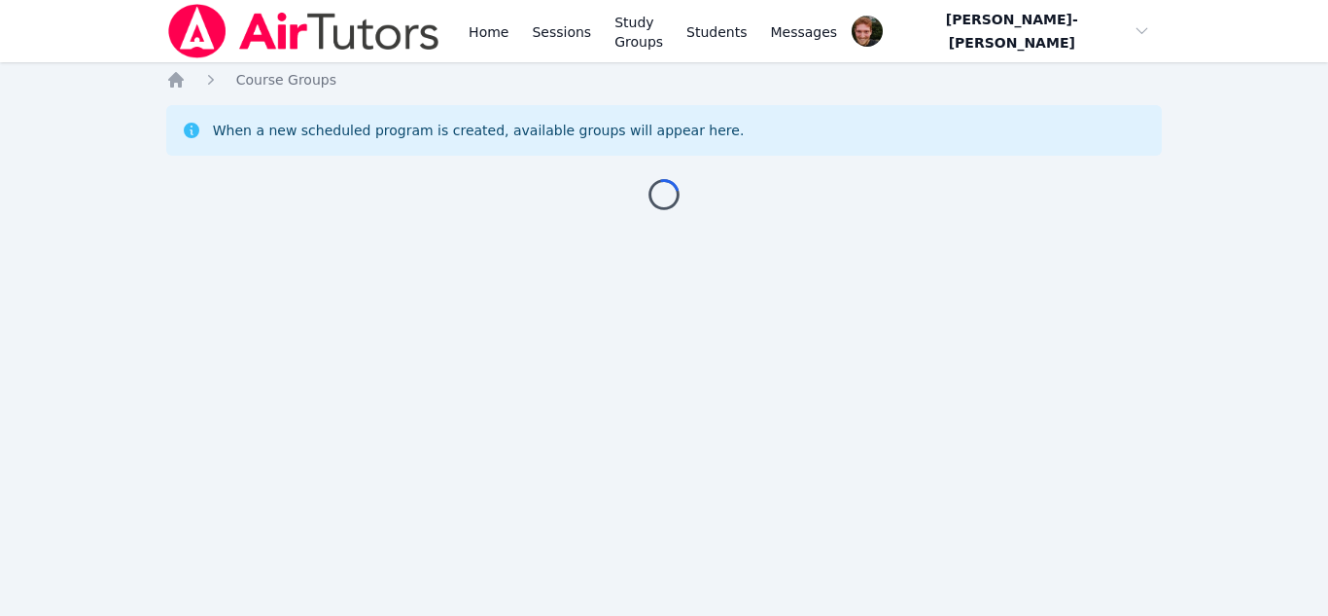 Image resolution: width=1328 pixels, height=616 pixels. Describe the element at coordinates (303, 31) in the screenshot. I see `img: Air Tutors` at that location.